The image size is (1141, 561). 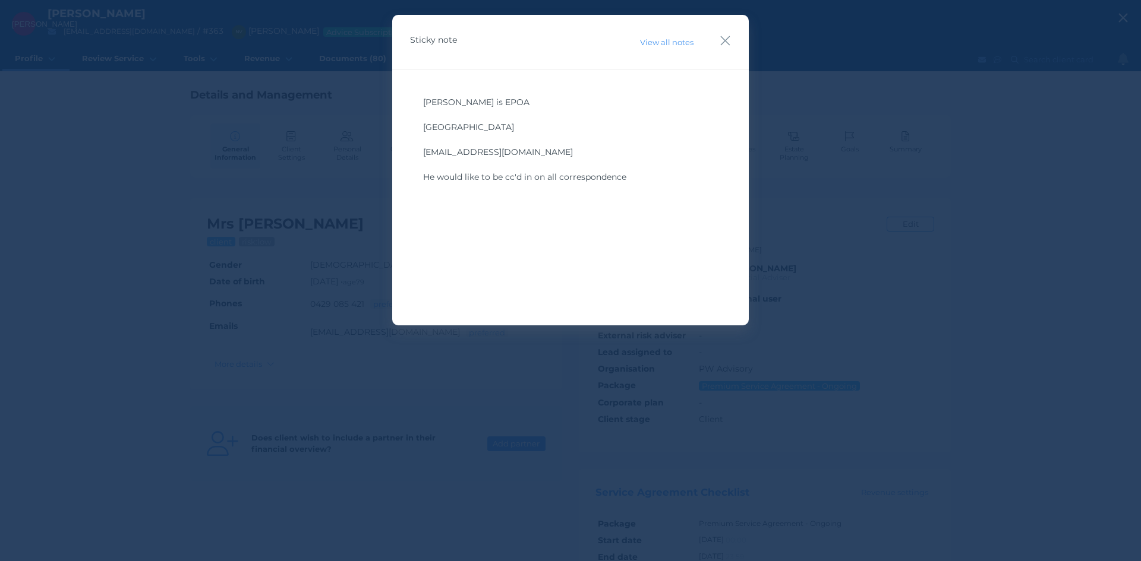 I want to click on span: View all notes, so click(x=666, y=42).